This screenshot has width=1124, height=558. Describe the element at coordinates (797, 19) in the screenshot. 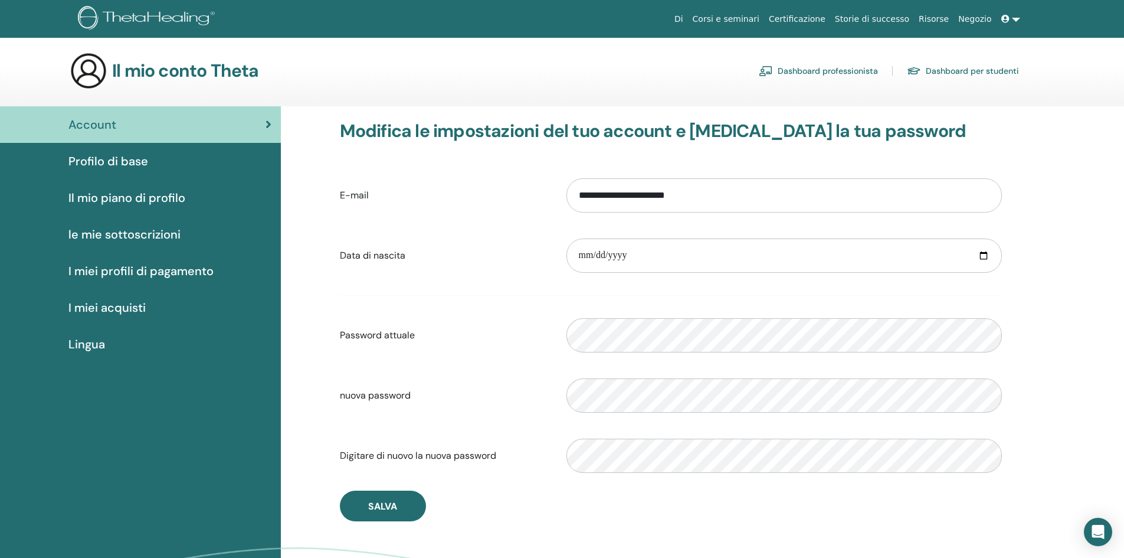

I see `a: Certificazione` at that location.